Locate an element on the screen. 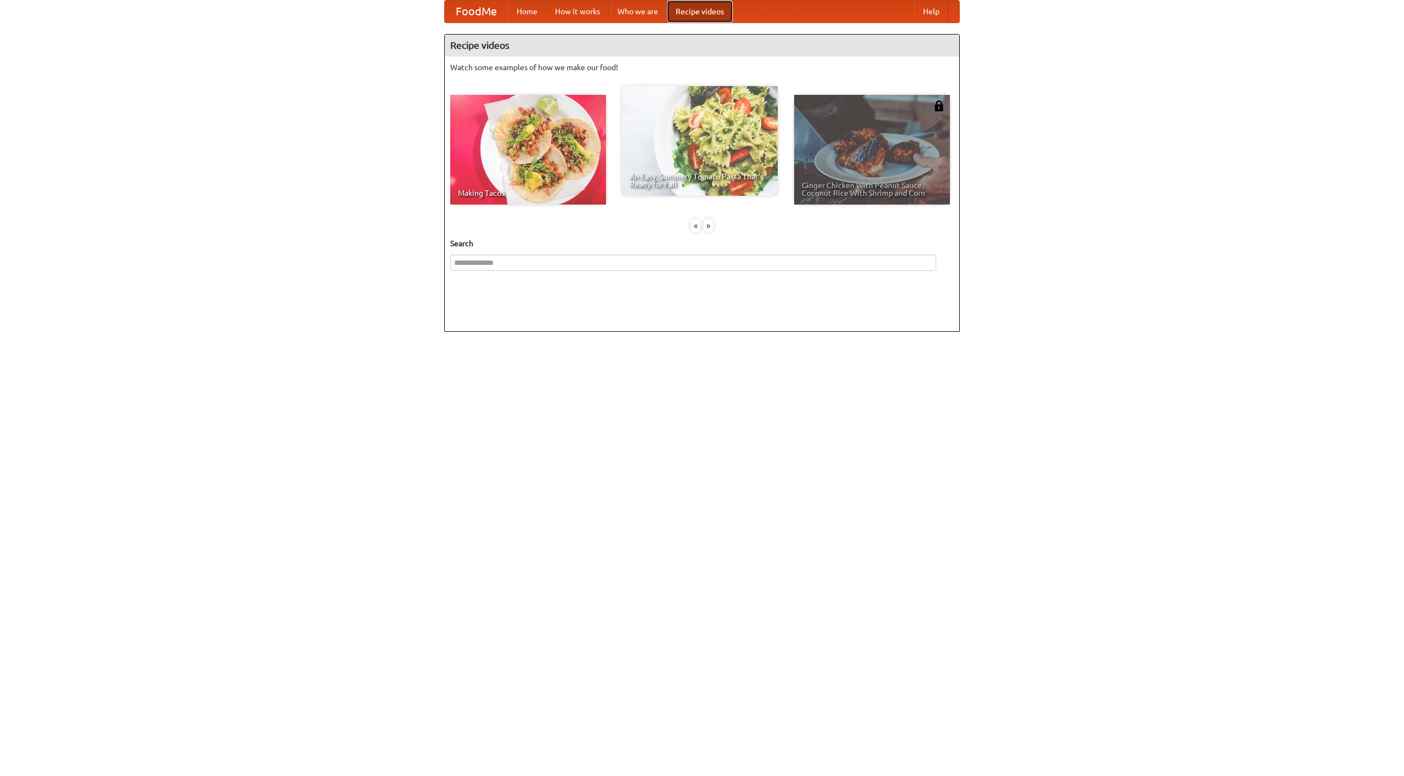  a: Help is located at coordinates (932, 12).